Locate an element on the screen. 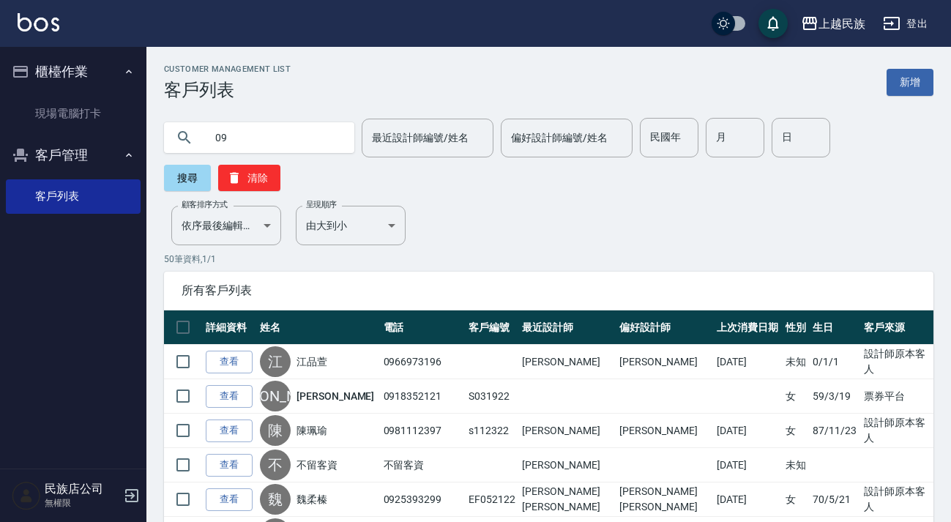  th: 生日 is located at coordinates (835, 327).